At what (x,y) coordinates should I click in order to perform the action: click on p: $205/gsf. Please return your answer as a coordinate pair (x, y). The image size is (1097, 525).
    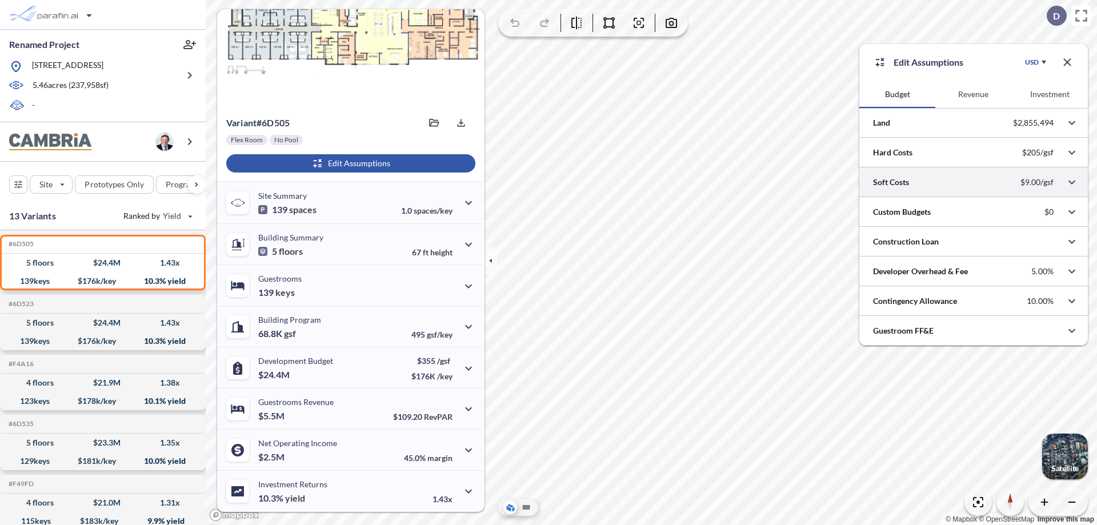
    Looking at the image, I should click on (1038, 153).